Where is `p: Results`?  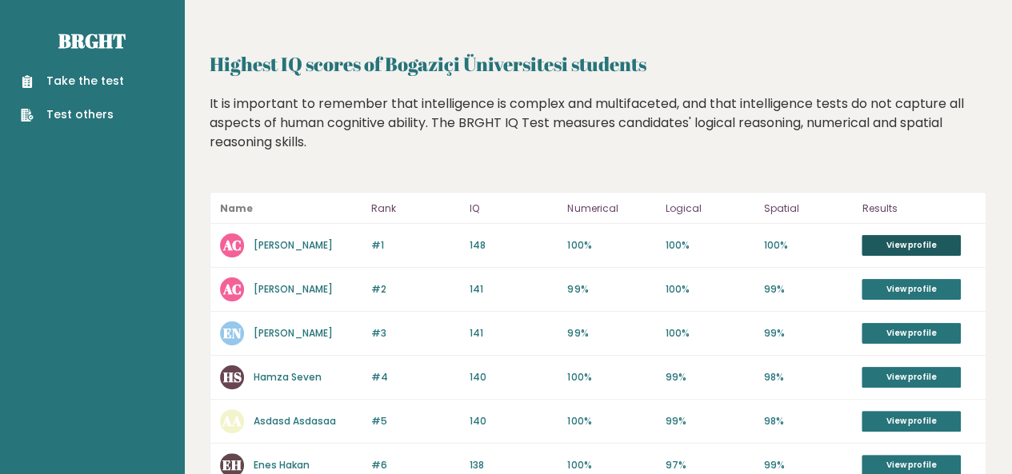
p: Results is located at coordinates (918, 209).